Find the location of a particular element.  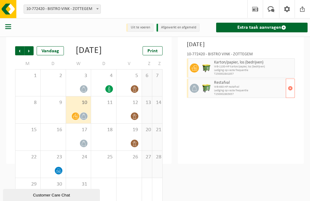

span: 29 is located at coordinates (28, 184).